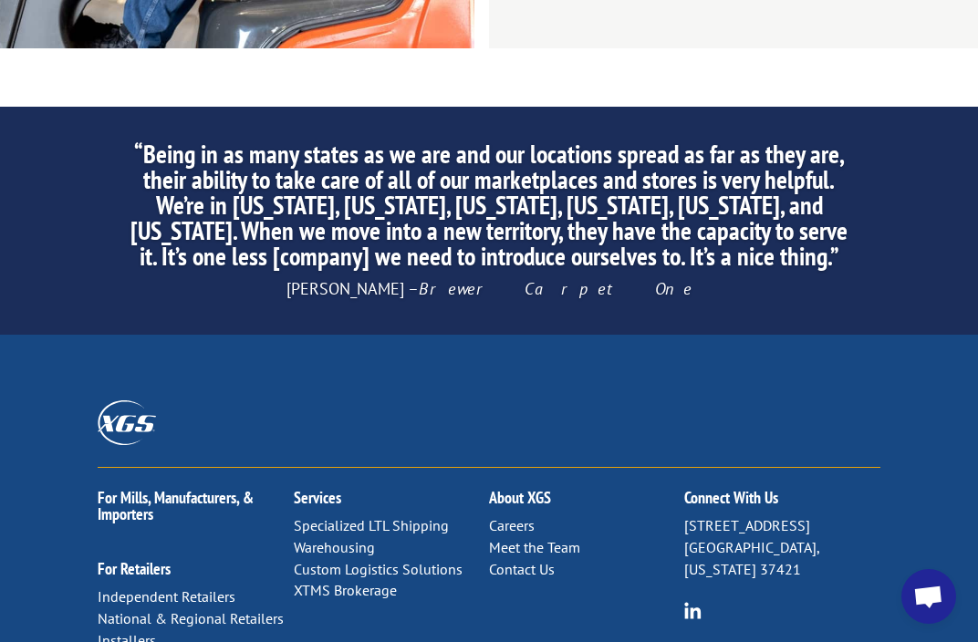 The height and width of the screenshot is (642, 978). Describe the element at coordinates (782, 503) in the screenshot. I see `h2: Connect With Us` at that location.